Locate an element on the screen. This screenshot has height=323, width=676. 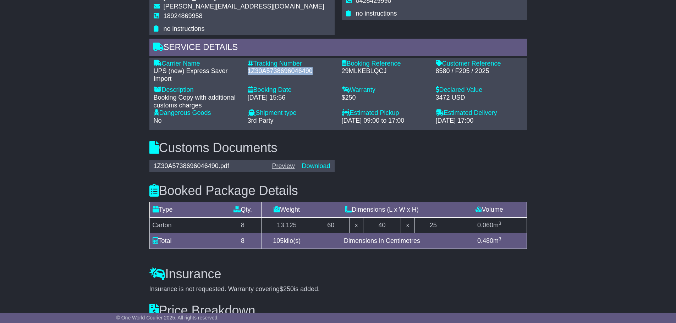
div: Booking Date is located at coordinates (291, 90).